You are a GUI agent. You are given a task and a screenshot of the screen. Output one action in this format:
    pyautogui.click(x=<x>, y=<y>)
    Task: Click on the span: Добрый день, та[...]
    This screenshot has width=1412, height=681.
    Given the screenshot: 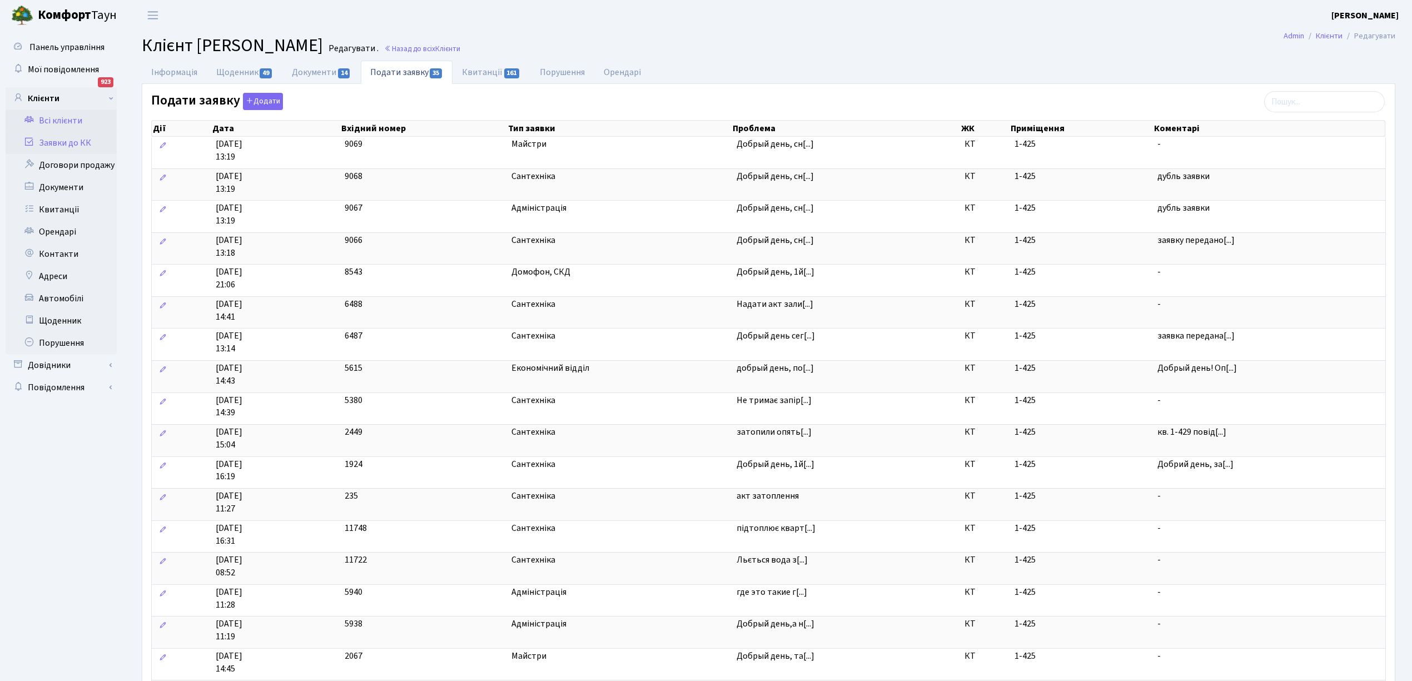 What is the action you would take?
    pyautogui.click(x=776, y=656)
    